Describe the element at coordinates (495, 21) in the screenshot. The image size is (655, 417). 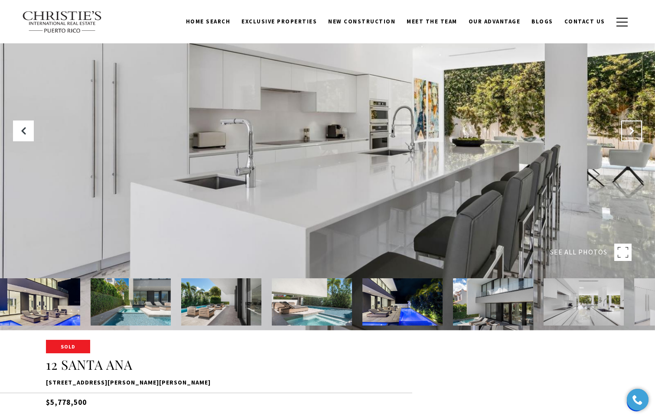
I see `span: Our Advantage` at that location.